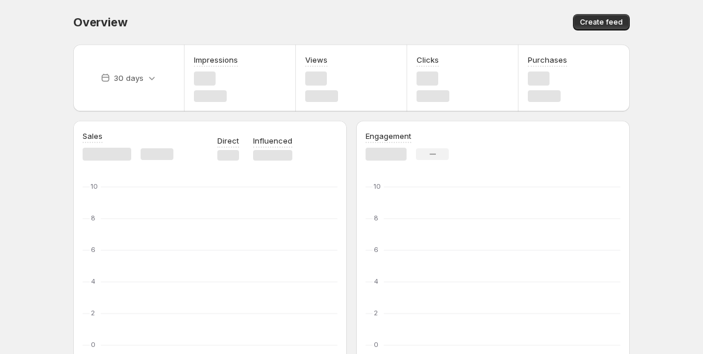  I want to click on h3: Impressions, so click(215, 60).